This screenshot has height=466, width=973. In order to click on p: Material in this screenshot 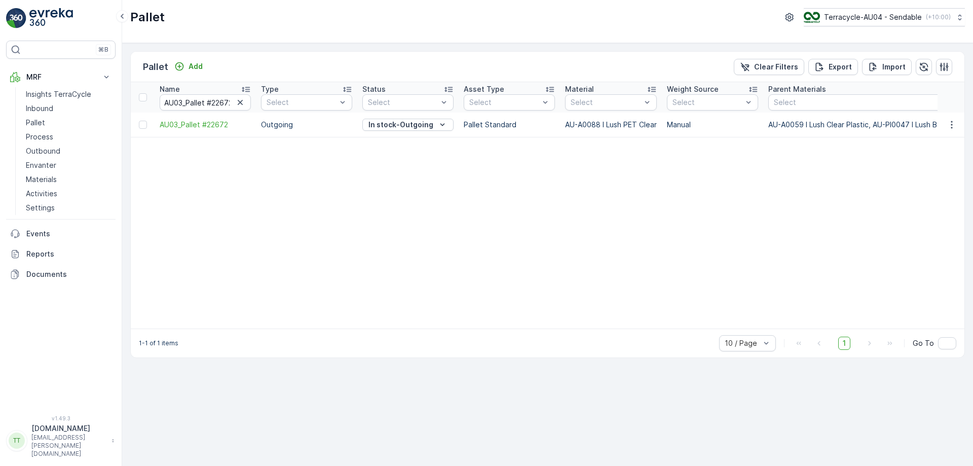, I will do `click(580, 89)`.